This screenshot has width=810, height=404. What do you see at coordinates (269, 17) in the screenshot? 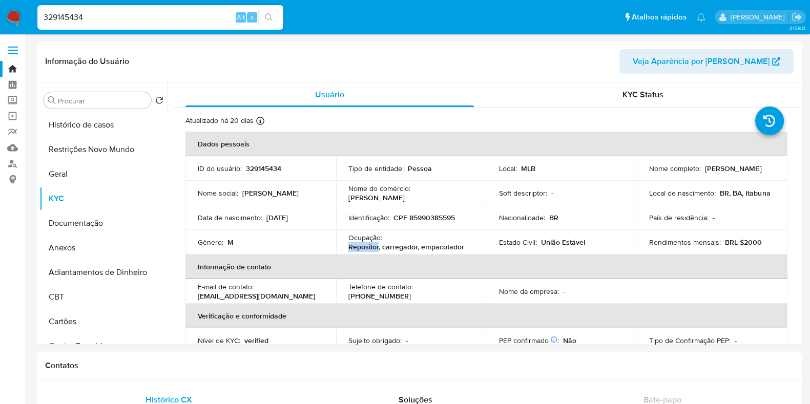
I see `button: search-icon` at bounding box center [269, 17].